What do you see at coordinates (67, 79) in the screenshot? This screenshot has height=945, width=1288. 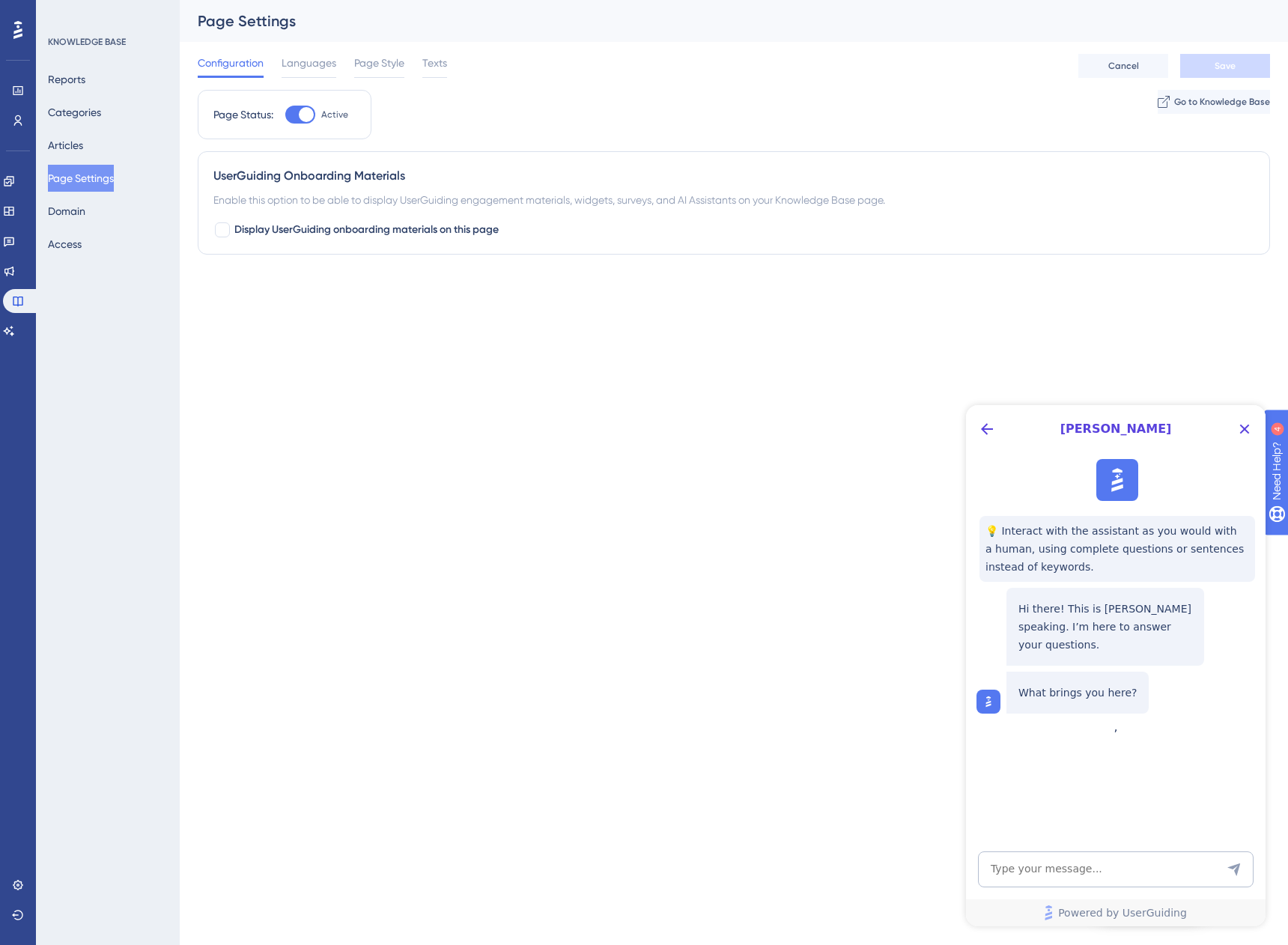 I see `button: Reports` at bounding box center [67, 79].